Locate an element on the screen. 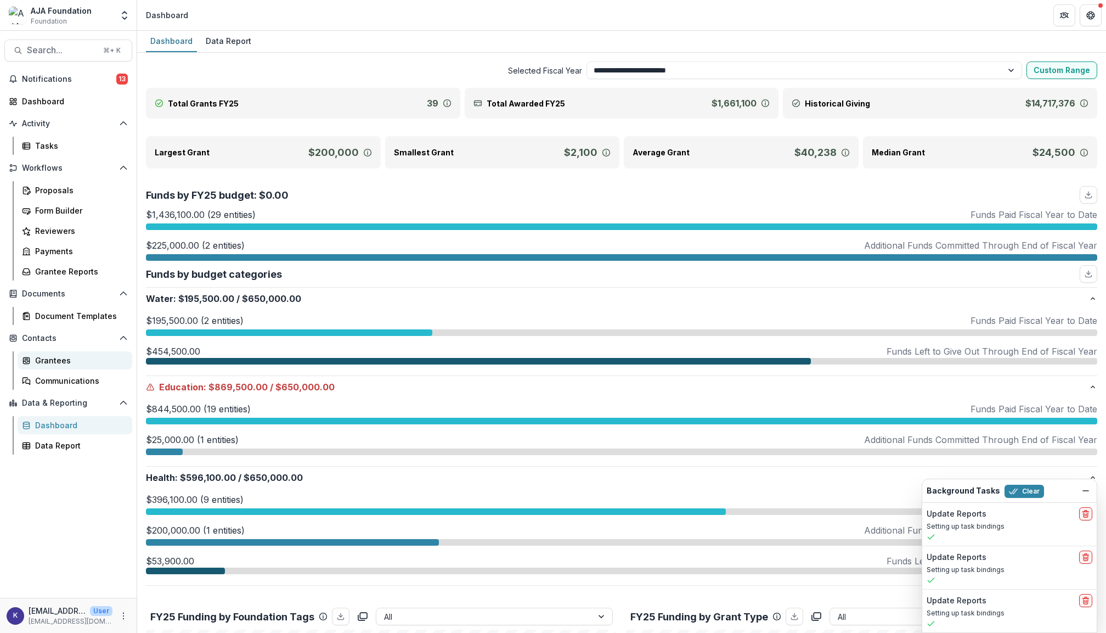 The height and width of the screenshot is (633, 1106). div: AJA Foundation is located at coordinates (61, 10).